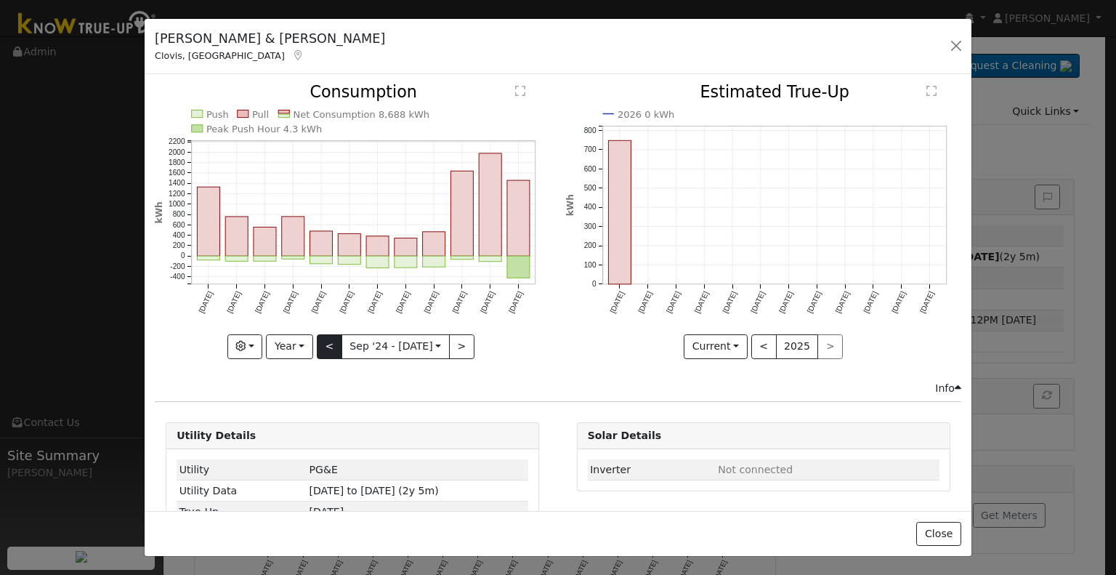  What do you see at coordinates (177, 204) in the screenshot?
I see `text: 1000` at bounding box center [177, 204].